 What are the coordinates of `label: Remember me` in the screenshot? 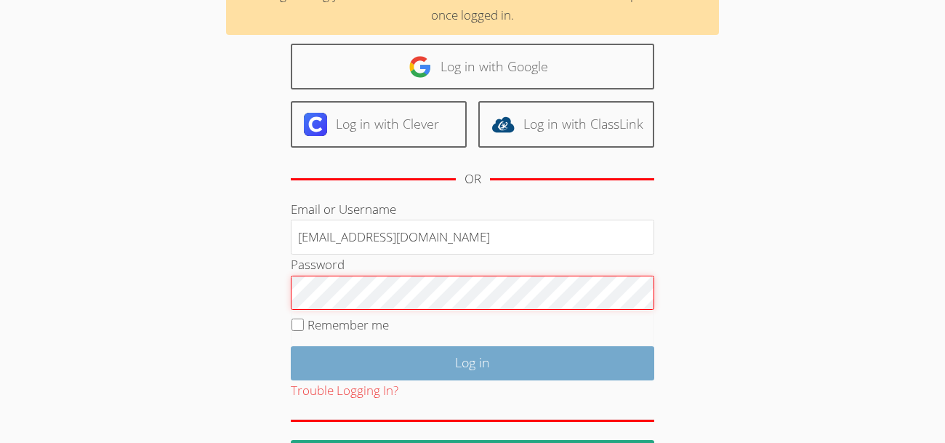 It's located at (348, 324).